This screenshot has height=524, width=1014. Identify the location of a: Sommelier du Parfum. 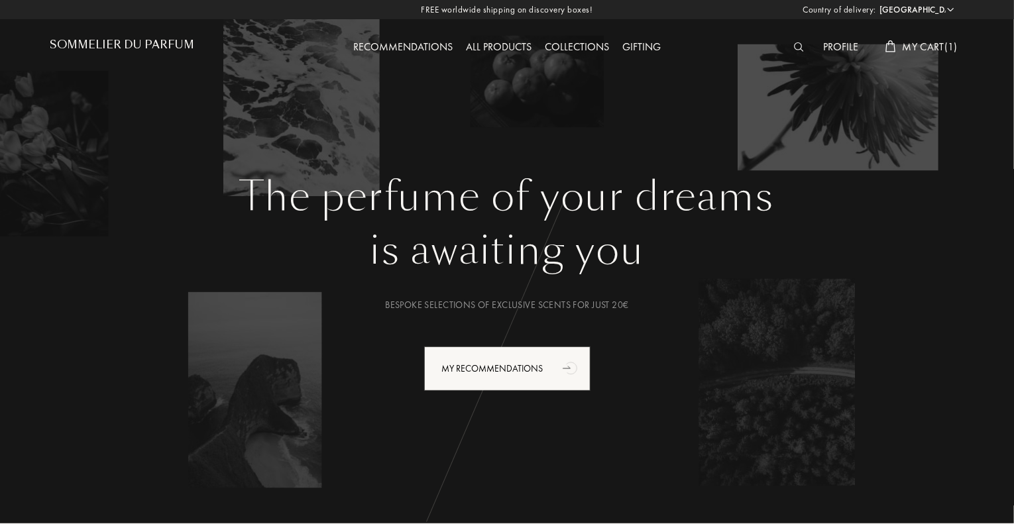
(122, 47).